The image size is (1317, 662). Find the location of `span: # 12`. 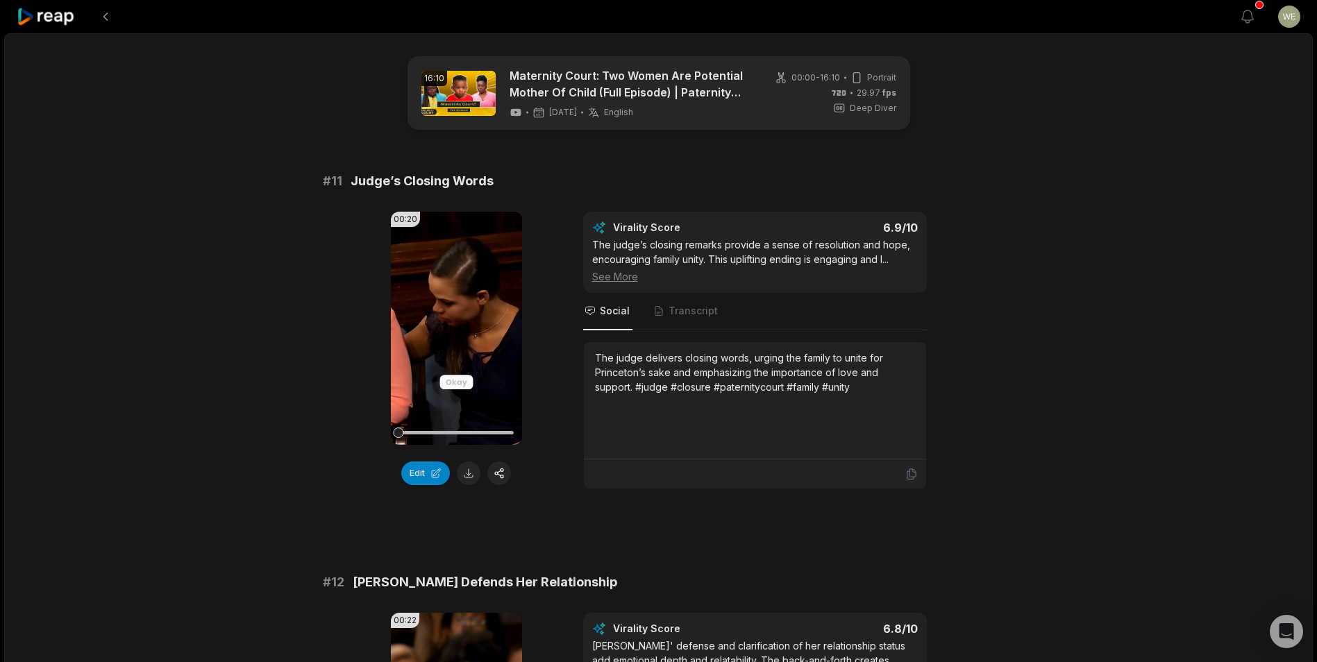

span: # 12 is located at coordinates (333, 582).